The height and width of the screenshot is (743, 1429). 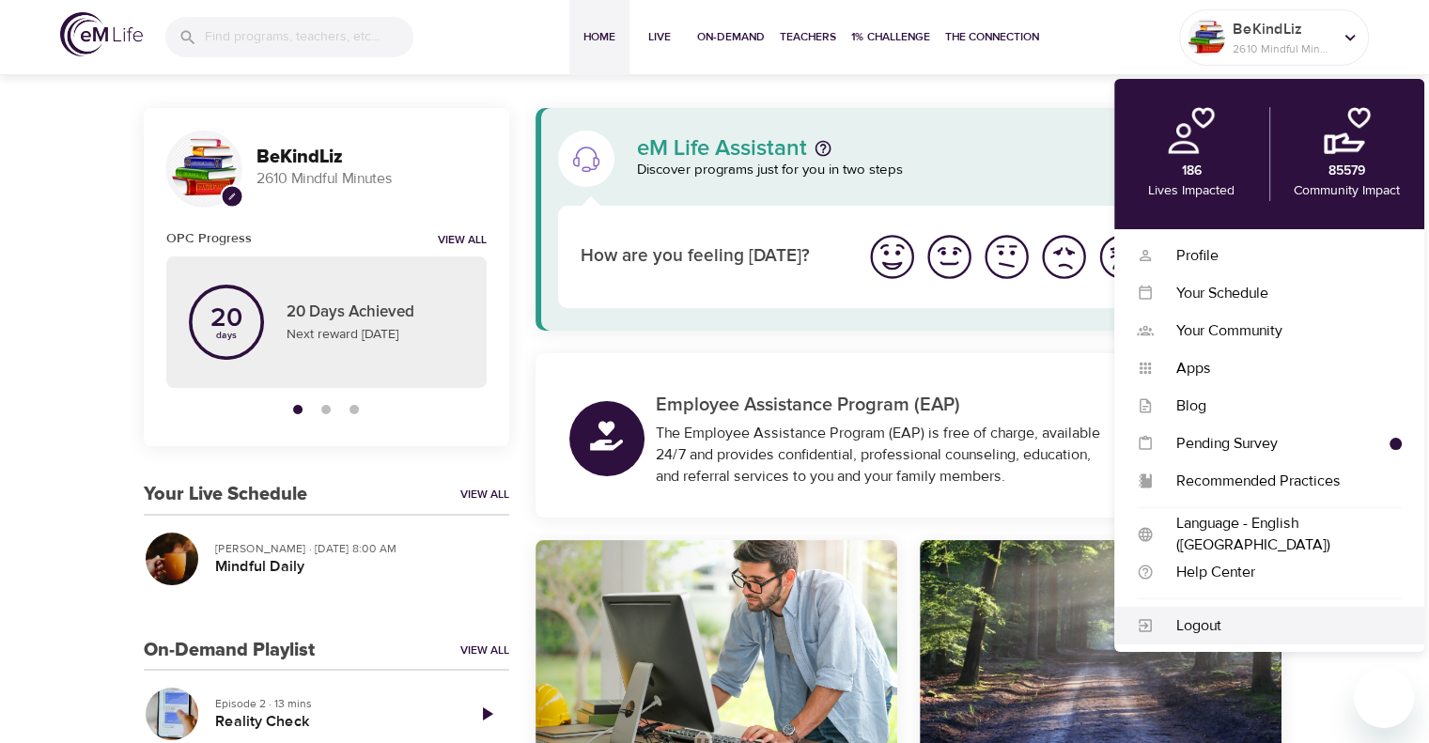 I want to click on p: eM Life Assistant, so click(x=721, y=148).